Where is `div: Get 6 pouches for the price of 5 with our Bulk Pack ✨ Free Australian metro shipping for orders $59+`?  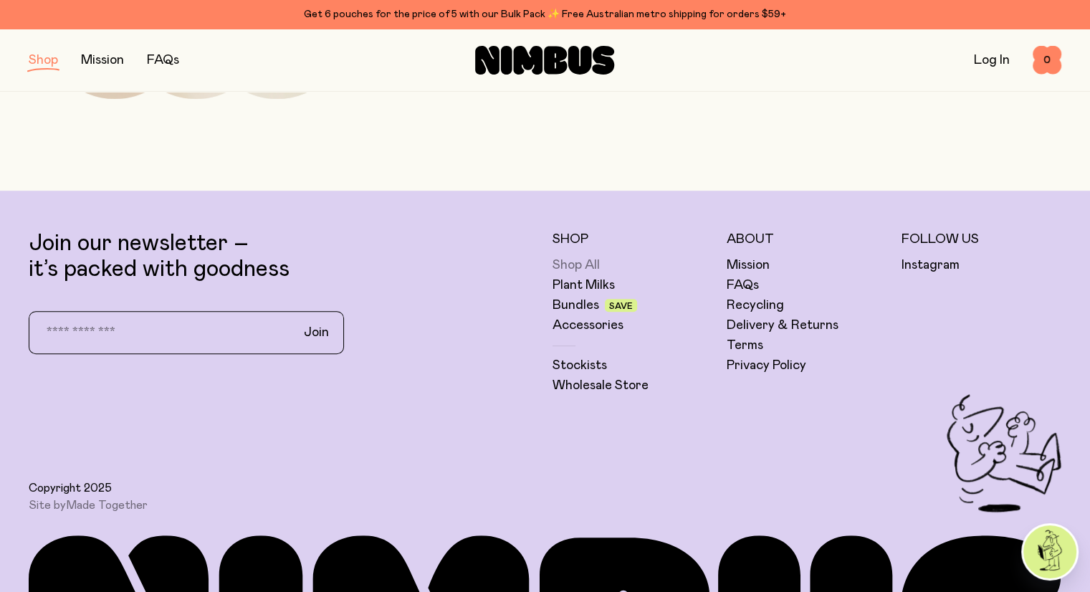 div: Get 6 pouches for the price of 5 with our Bulk Pack ✨ Free Australian metro shipping for orders $59+ is located at coordinates (545, 14).